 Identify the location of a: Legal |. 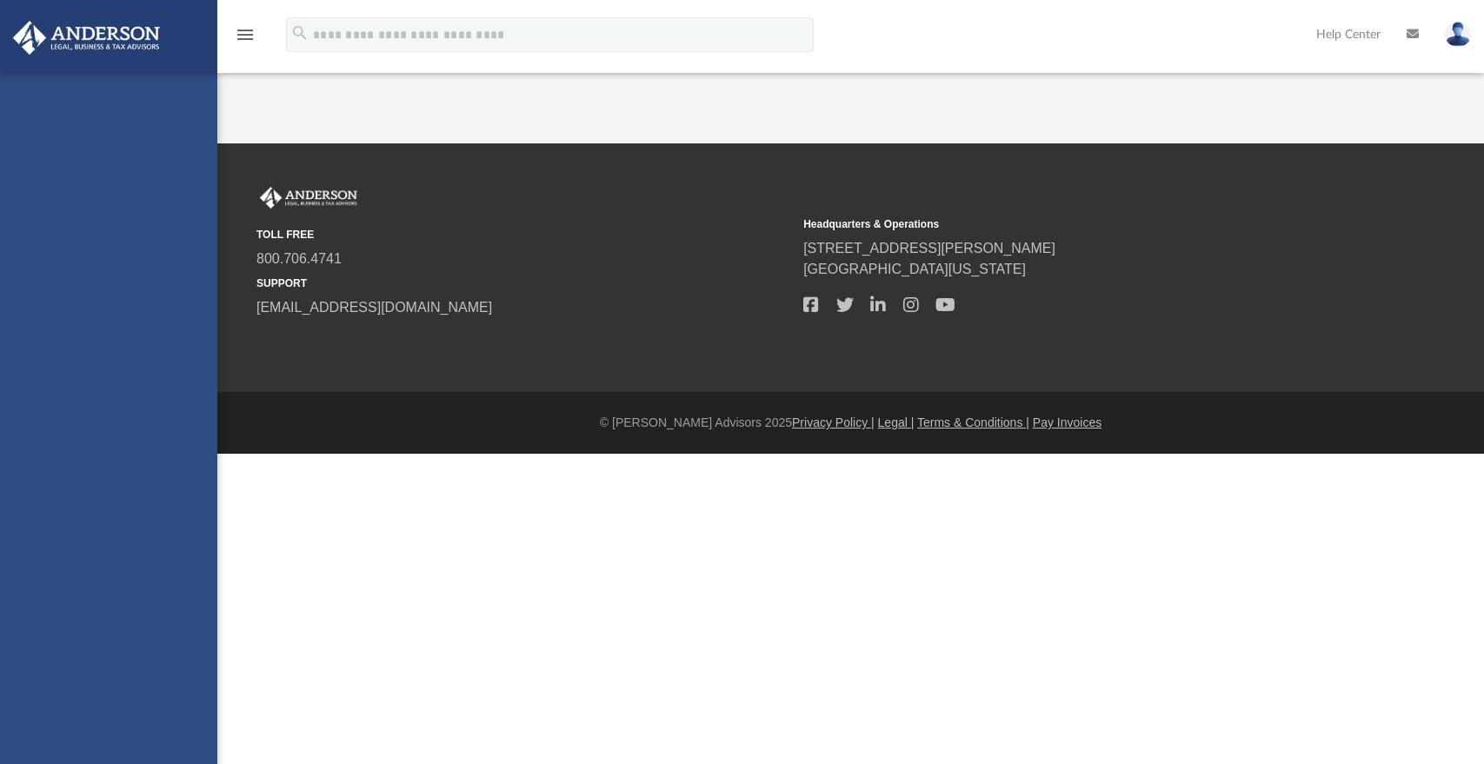
(896, 423).